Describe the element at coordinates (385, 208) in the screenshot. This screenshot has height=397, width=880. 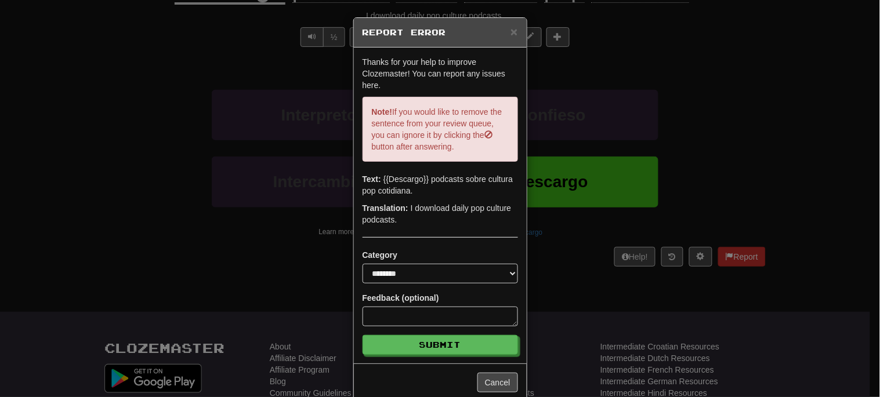
I see `strong: Translation:` at that location.